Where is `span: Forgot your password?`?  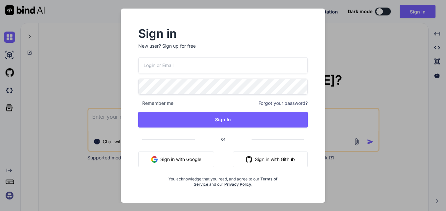 span: Forgot your password? is located at coordinates (283, 103).